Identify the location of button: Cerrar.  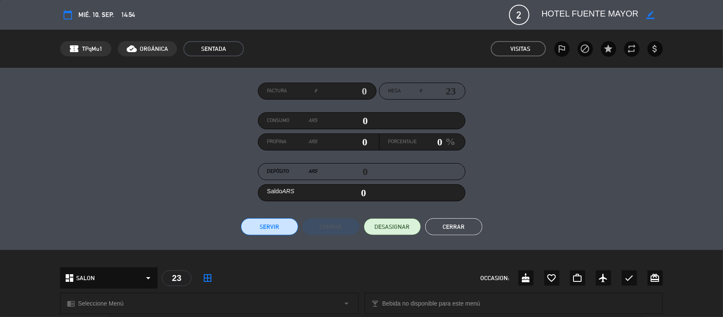
(453, 226).